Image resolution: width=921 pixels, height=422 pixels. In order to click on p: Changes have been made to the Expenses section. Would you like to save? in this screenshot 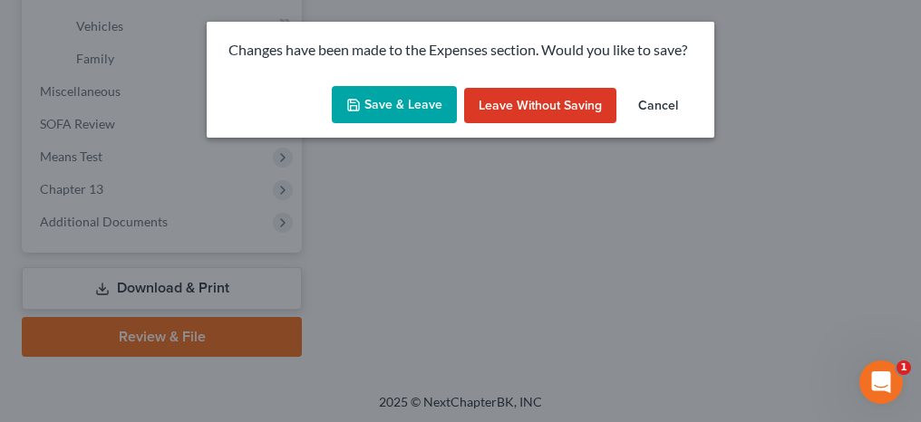, I will do `click(461, 50)`.